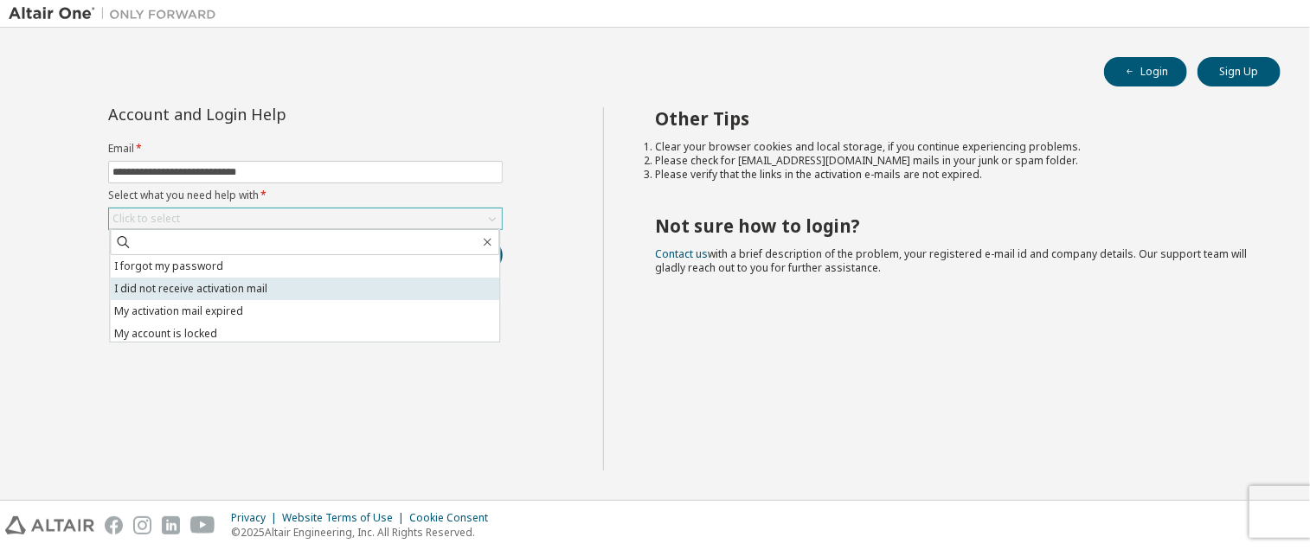 This screenshot has height=550, width=1310. What do you see at coordinates (113, 525) in the screenshot?
I see `img: facebook.svg` at bounding box center [113, 525].